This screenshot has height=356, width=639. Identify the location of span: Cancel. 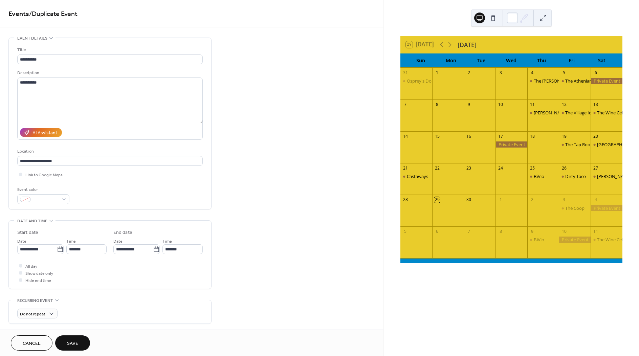
(31, 343).